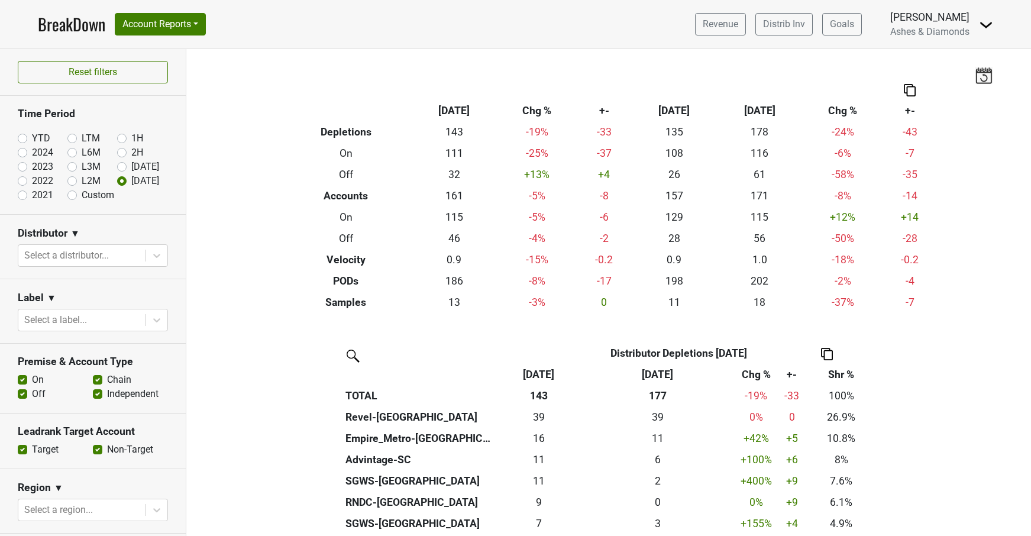 The image size is (1031, 536). I want to click on td: 1.0, so click(759, 260).